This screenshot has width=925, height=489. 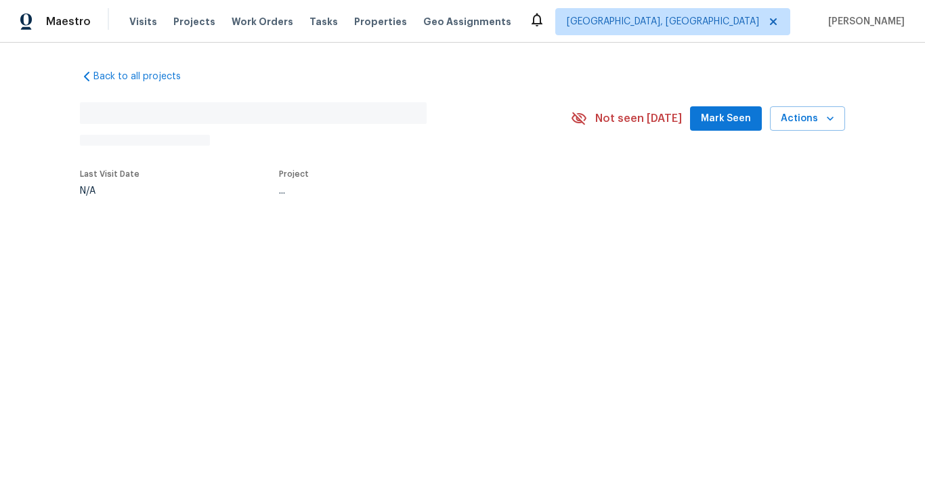 I want to click on button: Actions, so click(x=808, y=119).